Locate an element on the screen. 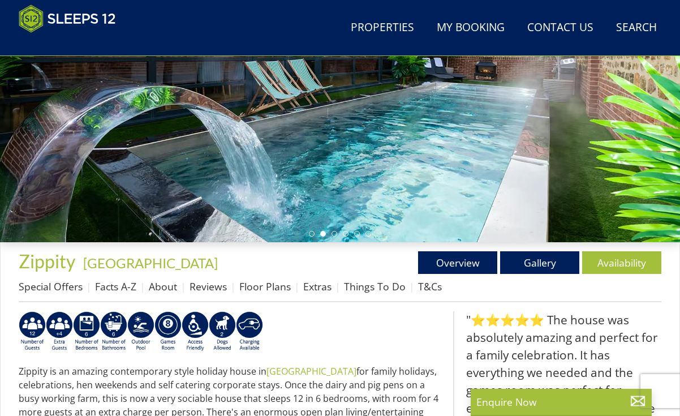 This screenshot has width=680, height=416. img: Sleeps 12 is located at coordinates (67, 19).